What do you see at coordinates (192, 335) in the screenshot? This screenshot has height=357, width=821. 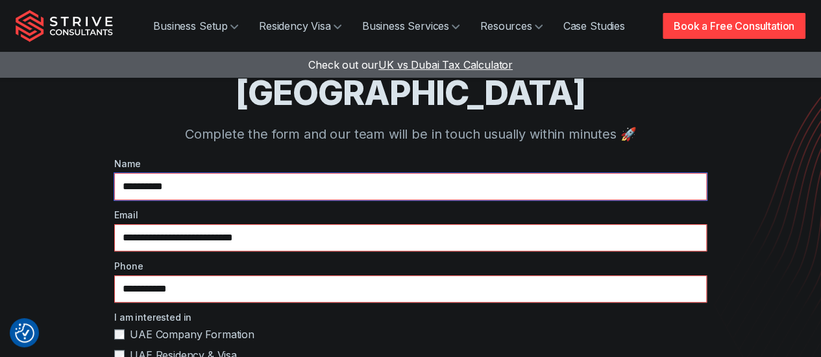 I see `span: UAE Company Formation` at bounding box center [192, 335].